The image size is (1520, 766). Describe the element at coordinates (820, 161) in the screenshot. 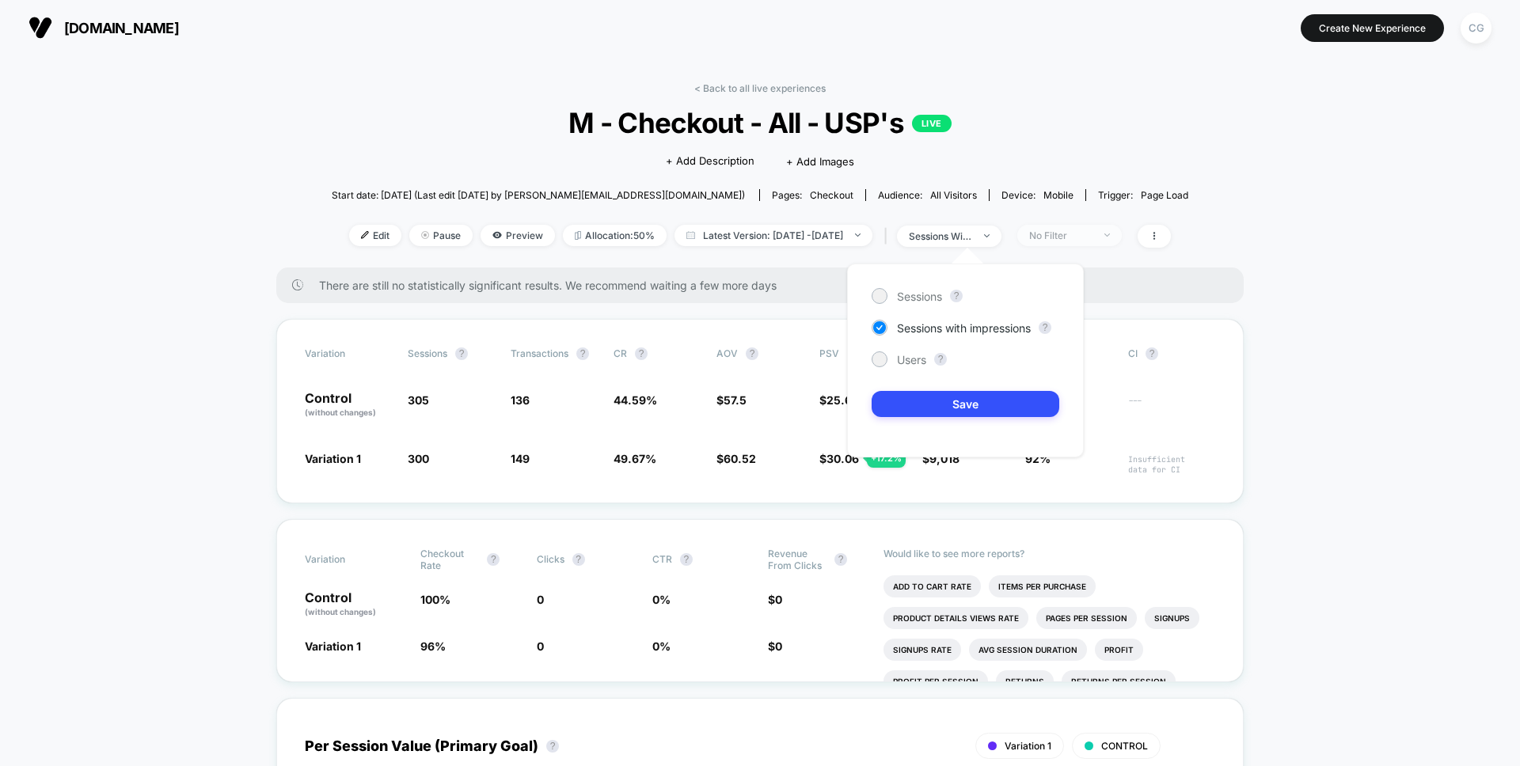

I see `span: + Add Images` at that location.